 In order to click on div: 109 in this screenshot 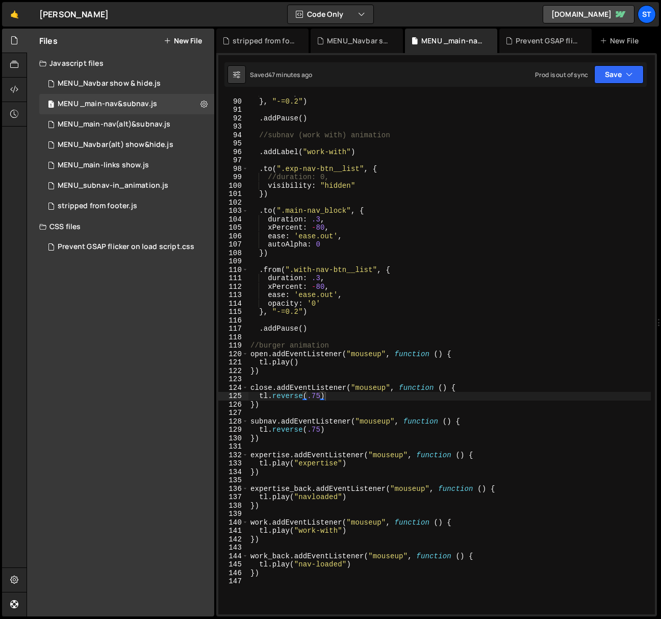, I will do `click(233, 261)`.